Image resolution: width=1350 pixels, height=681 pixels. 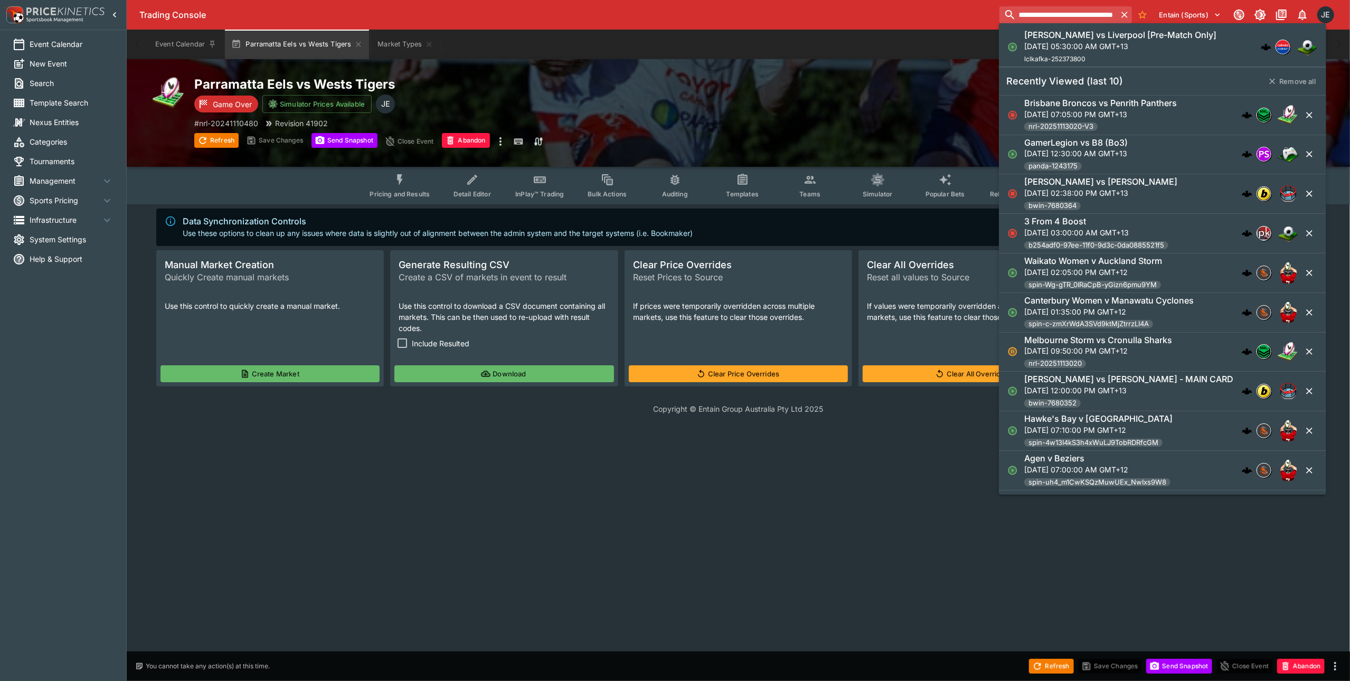 I want to click on button: Refresh, so click(x=1051, y=666).